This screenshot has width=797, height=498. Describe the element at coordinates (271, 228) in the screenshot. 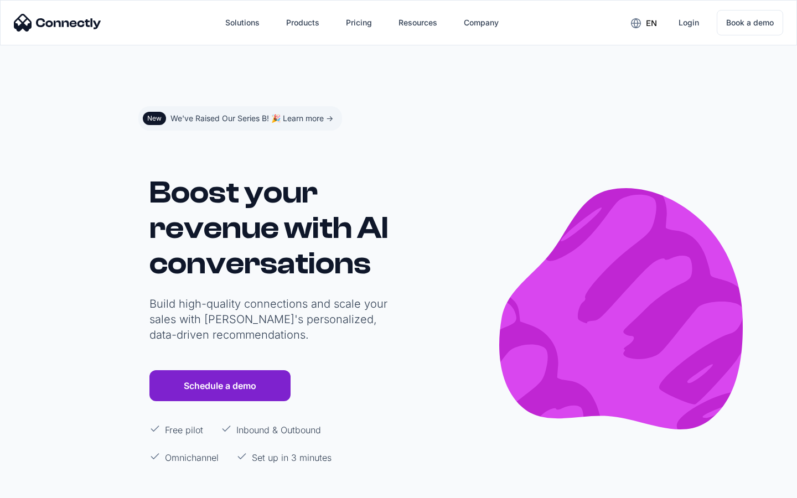

I see `h1: Boost your revenue with AI conversations` at that location.